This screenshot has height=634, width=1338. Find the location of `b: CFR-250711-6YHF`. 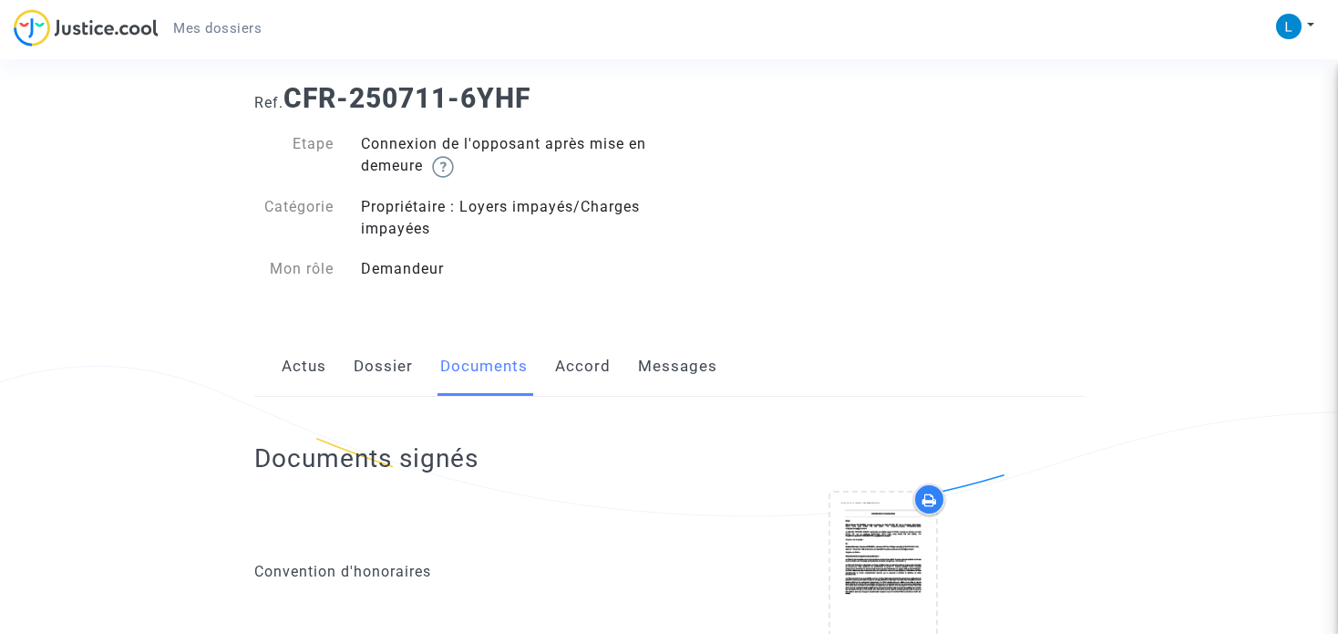

b: CFR-250711-6YHF is located at coordinates (407, 98).